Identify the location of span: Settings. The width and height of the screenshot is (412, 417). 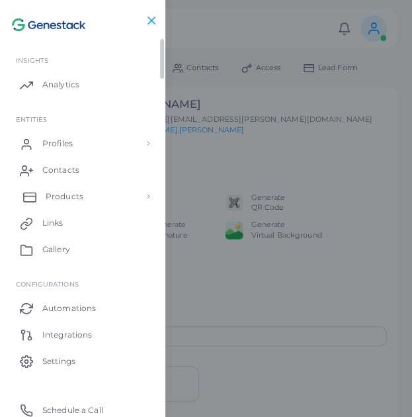
(59, 361).